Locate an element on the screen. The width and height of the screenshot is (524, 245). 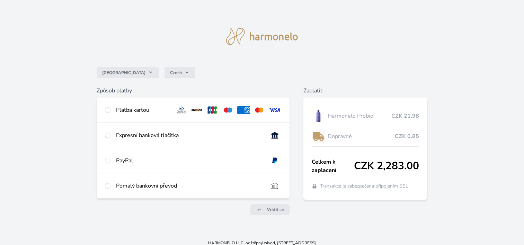
span: CZK 2,283.00 is located at coordinates (387, 166).